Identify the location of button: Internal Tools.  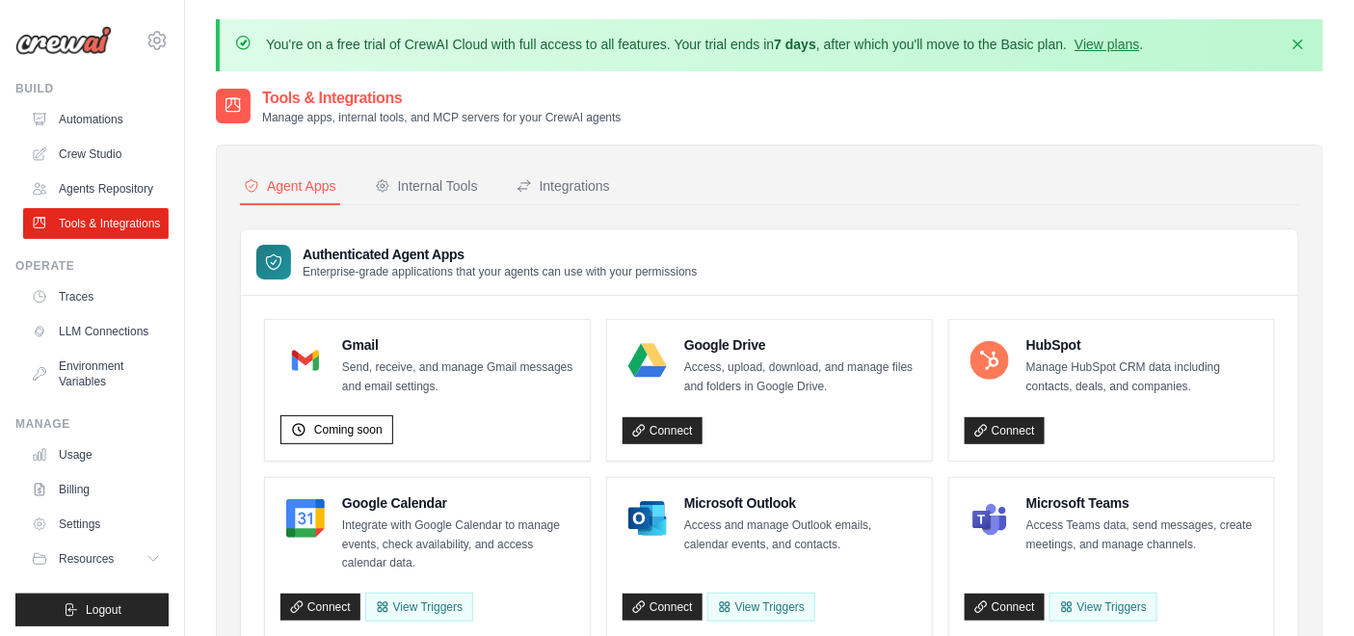
(426, 187).